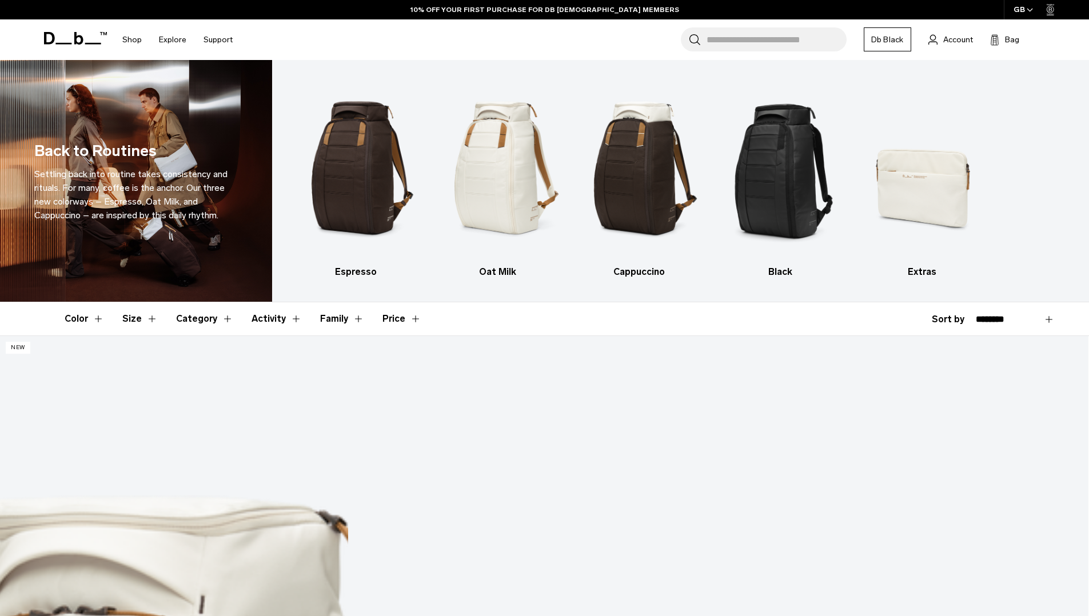 The image size is (1089, 616). Describe the element at coordinates (497, 178) in the screenshot. I see `li: 2 / 5` at that location.